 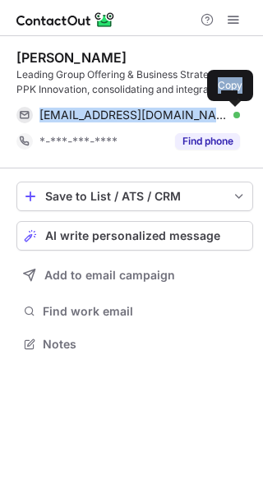 What do you see at coordinates (135, 82) in the screenshot?
I see `div: Leading Group Offering & Business Strategy at PPK Innovation, consolidating and integrating ICT s...` at bounding box center [135, 82].